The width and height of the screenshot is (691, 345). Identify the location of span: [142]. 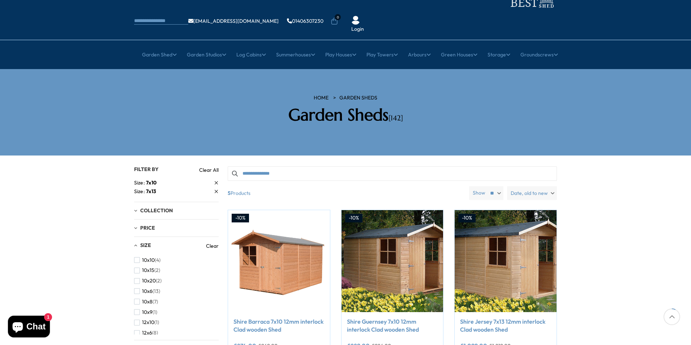
(396, 118).